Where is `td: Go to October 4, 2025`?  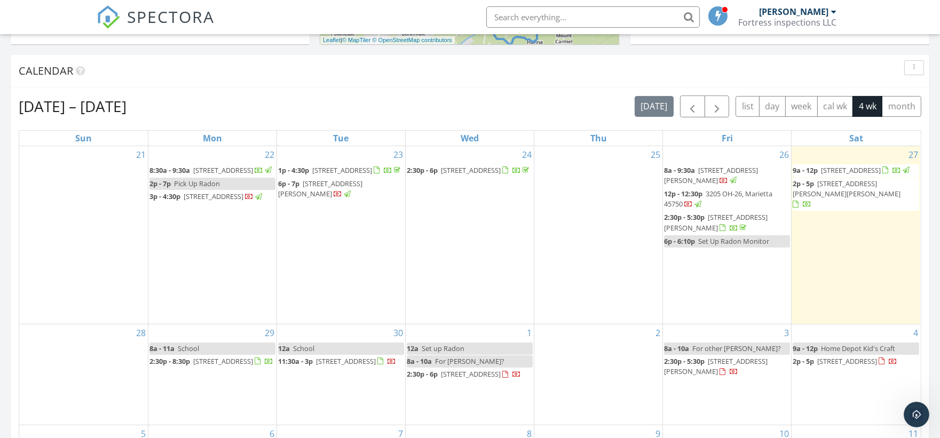
td: Go to October 4, 2025 is located at coordinates (856, 375).